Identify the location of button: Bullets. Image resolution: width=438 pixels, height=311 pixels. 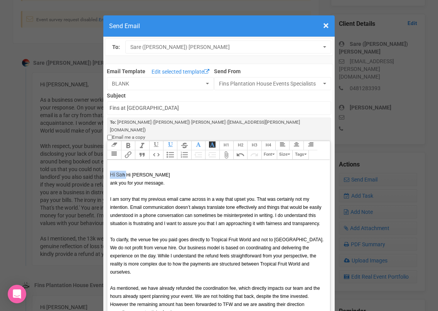
(170, 155).